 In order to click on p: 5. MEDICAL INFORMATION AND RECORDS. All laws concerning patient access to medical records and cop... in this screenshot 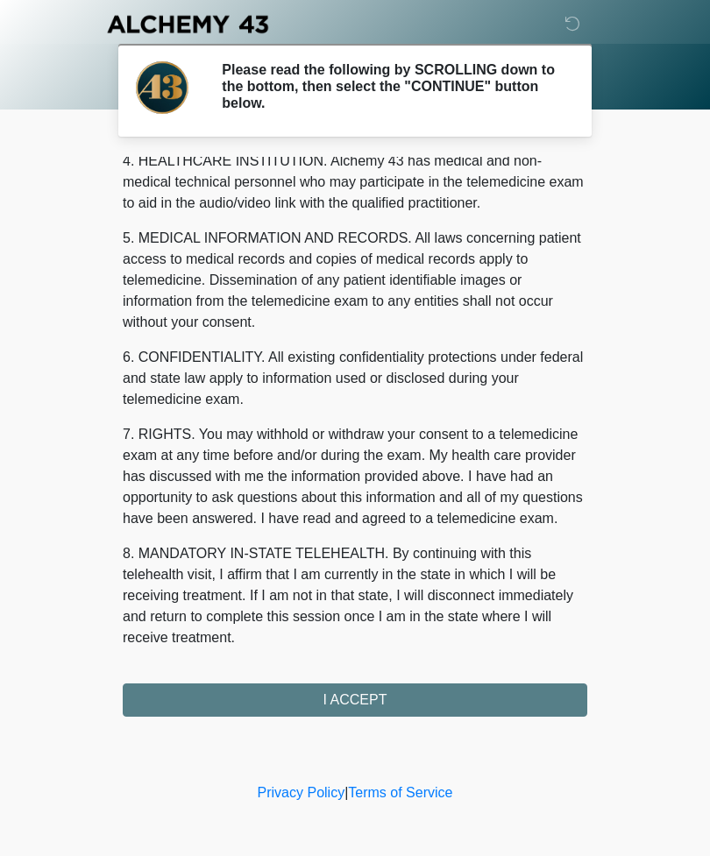, I will do `click(355, 281)`.